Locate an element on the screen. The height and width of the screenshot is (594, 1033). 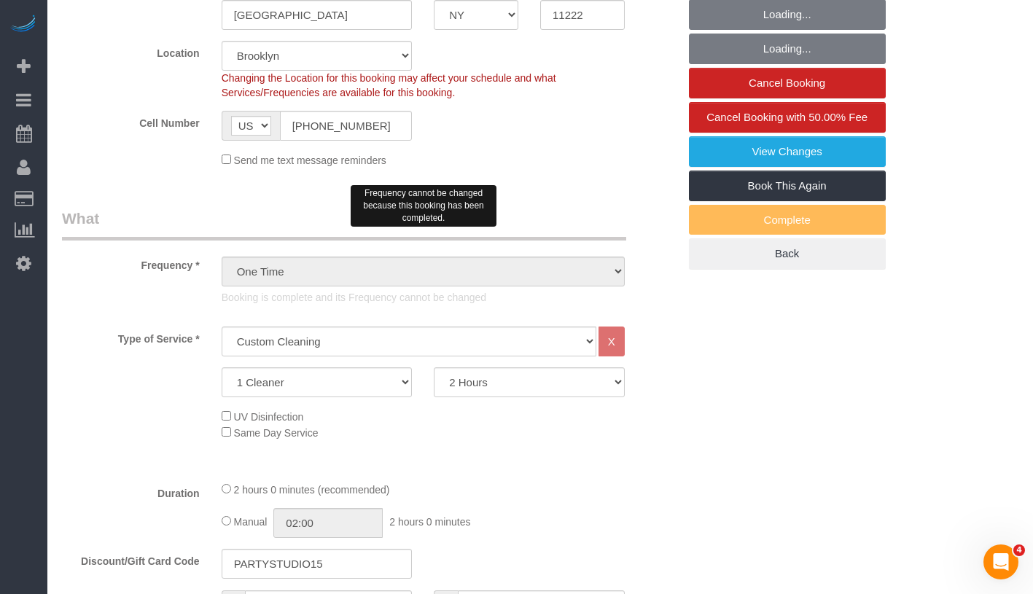
label: Duration is located at coordinates (130, 491).